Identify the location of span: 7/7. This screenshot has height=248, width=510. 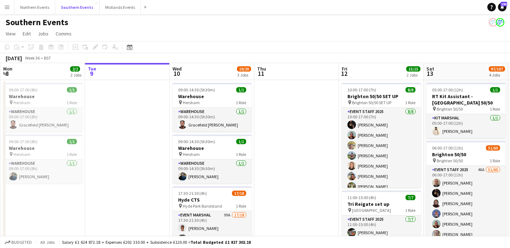
(410, 197).